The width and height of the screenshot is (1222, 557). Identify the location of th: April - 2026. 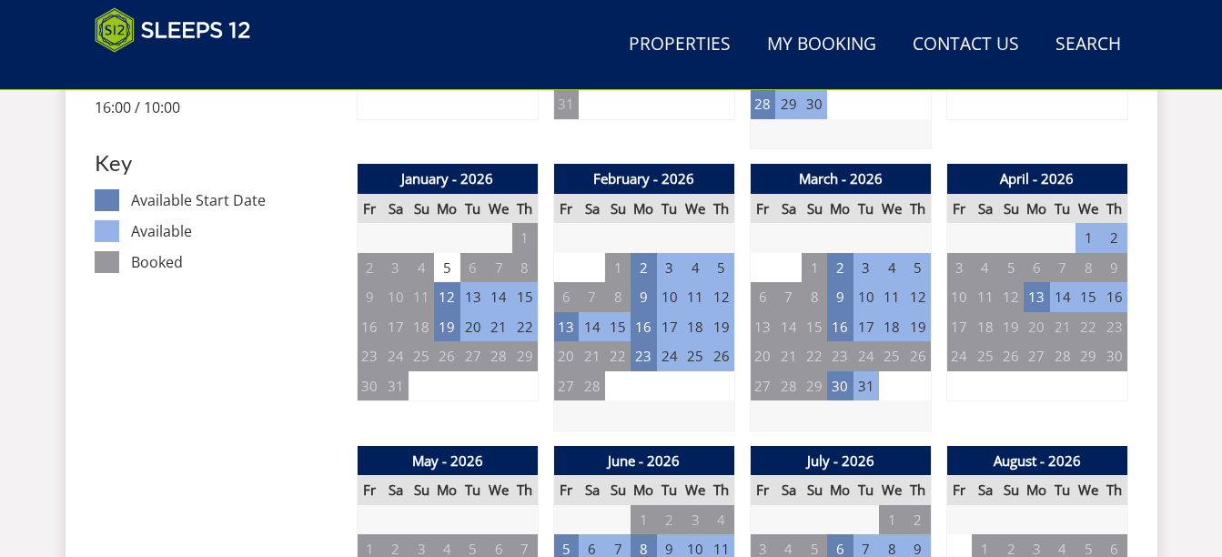
(1036, 178).